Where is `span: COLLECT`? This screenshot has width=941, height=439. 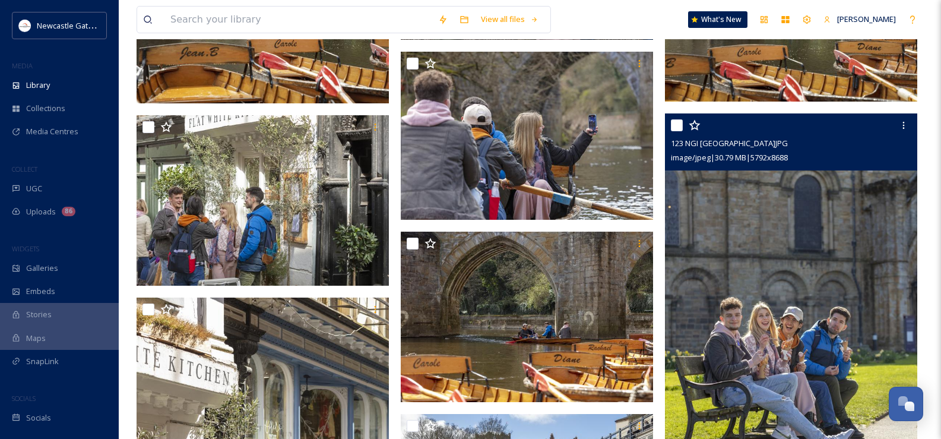 span: COLLECT is located at coordinates (24, 169).